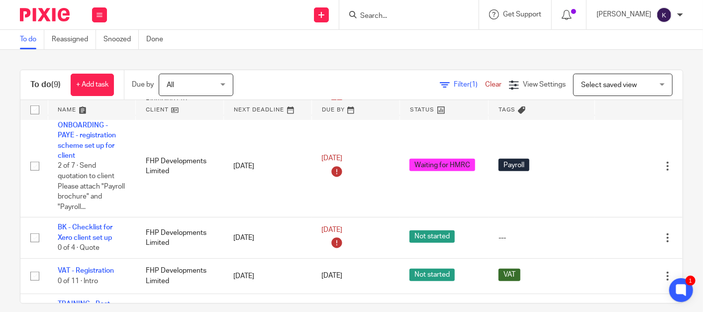 This screenshot has height=312, width=703. What do you see at coordinates (32, 39) in the screenshot?
I see `a: To do` at bounding box center [32, 39].